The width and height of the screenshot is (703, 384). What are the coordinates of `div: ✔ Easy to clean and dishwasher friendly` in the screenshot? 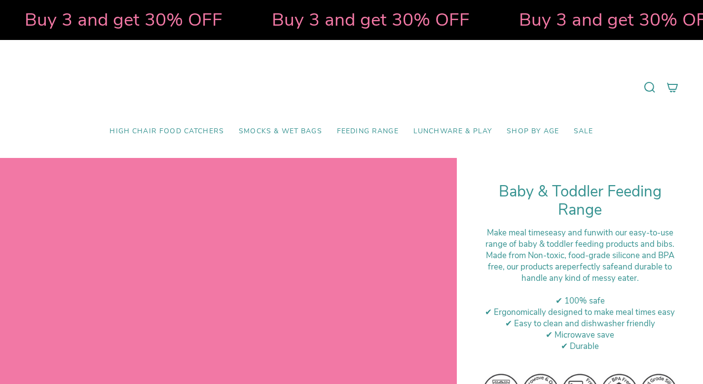 It's located at (579, 323).